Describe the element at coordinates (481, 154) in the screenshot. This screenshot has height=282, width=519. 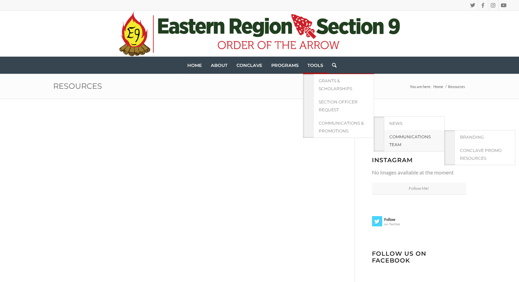
I see `span: Conclave Promo Resources` at that location.